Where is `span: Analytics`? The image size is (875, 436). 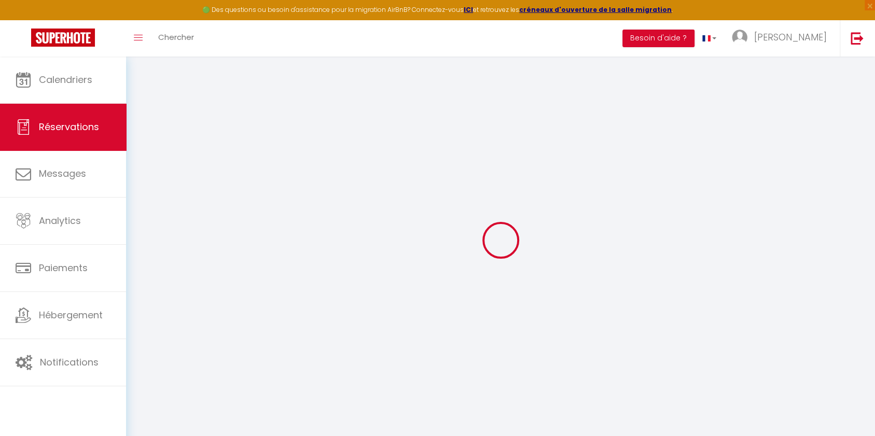 span: Analytics is located at coordinates (60, 220).